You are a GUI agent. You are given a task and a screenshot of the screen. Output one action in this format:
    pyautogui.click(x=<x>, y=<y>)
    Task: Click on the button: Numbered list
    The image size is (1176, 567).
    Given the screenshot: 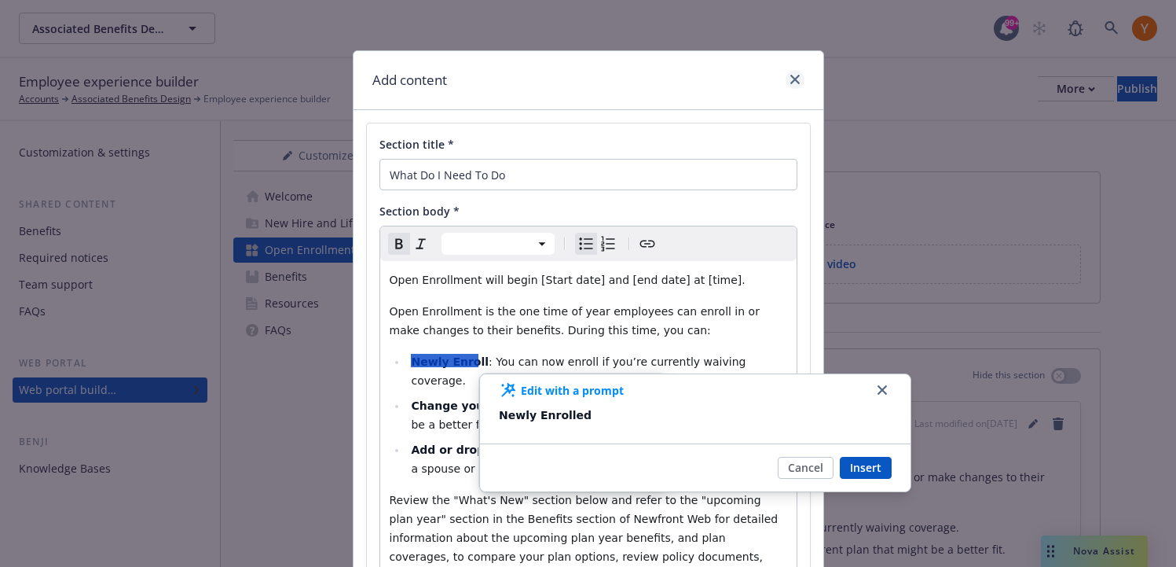 What is the action you would take?
    pyautogui.click(x=608, y=244)
    